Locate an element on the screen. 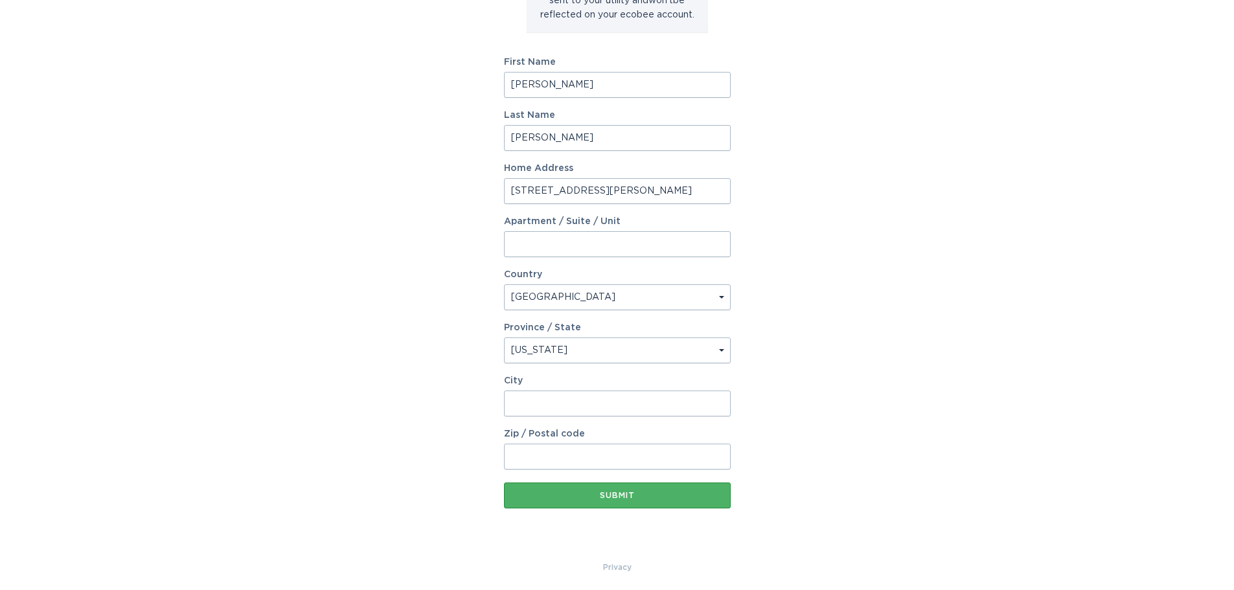  label: Zip / Postal code is located at coordinates (617, 434).